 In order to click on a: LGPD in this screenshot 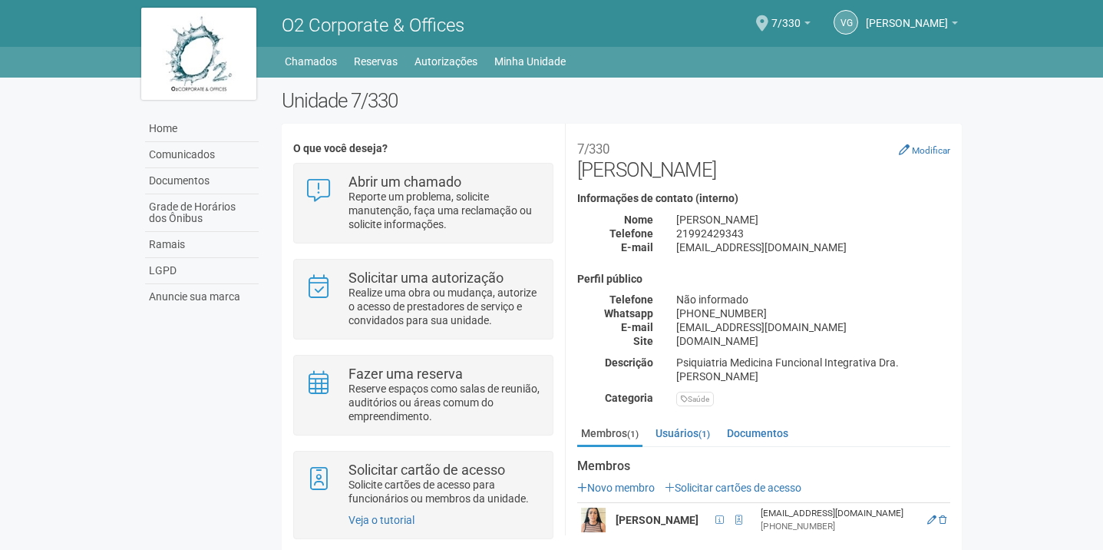, I will do `click(202, 271)`.